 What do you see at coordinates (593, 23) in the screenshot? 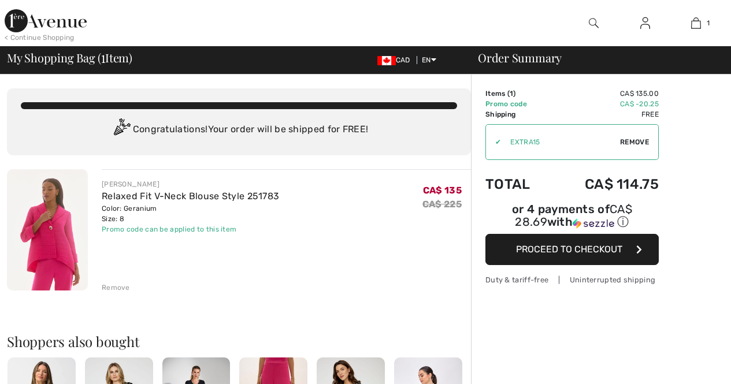
I see `img: search the website` at bounding box center [593, 23].